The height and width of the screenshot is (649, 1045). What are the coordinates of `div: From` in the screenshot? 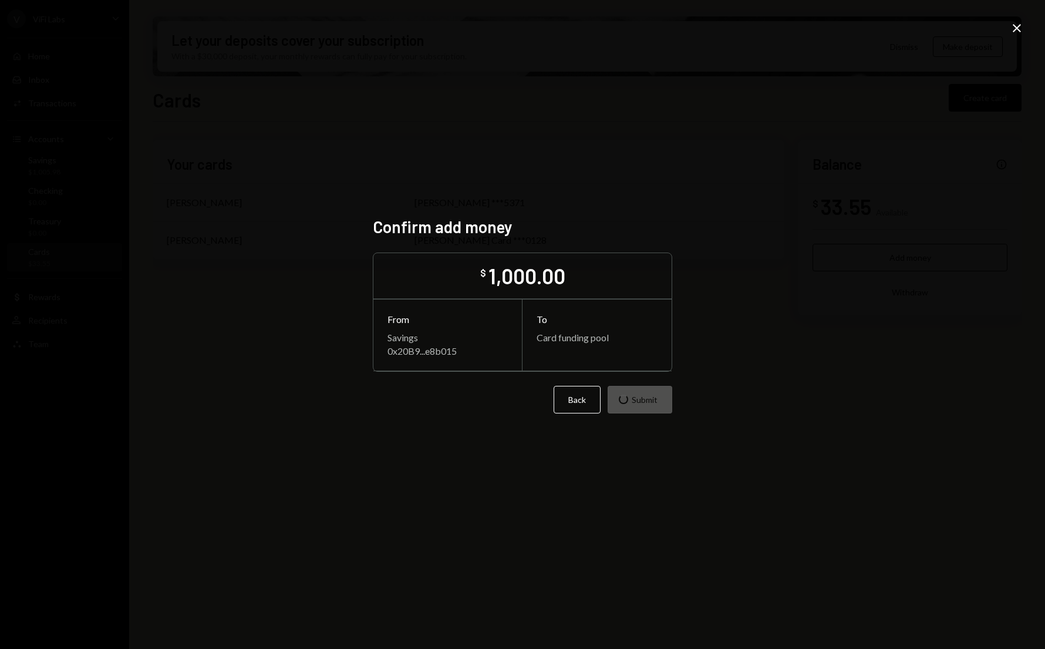 It's located at (447, 319).